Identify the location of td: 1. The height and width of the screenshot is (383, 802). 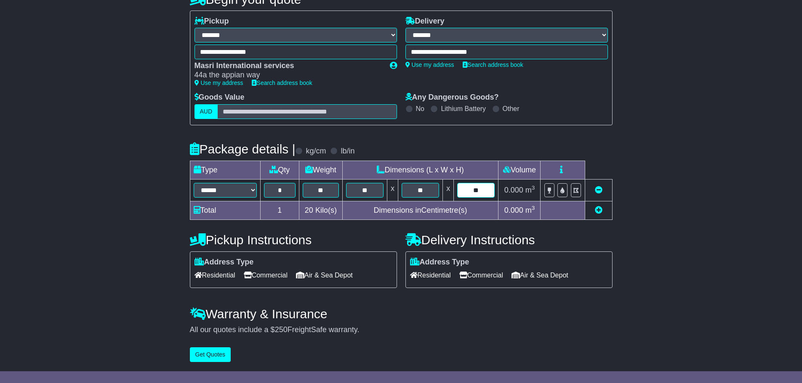
(280, 210).